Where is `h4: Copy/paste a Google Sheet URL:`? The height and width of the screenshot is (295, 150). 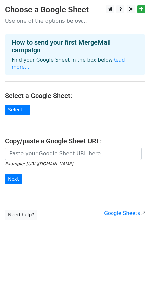 h4: Copy/paste a Google Sheet URL: is located at coordinates (75, 141).